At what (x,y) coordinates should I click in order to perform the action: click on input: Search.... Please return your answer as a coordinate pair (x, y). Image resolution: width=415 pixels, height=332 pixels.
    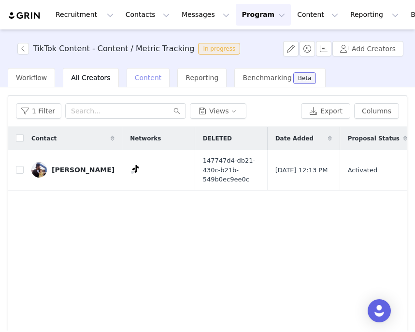
    Looking at the image, I should click on (126, 111).